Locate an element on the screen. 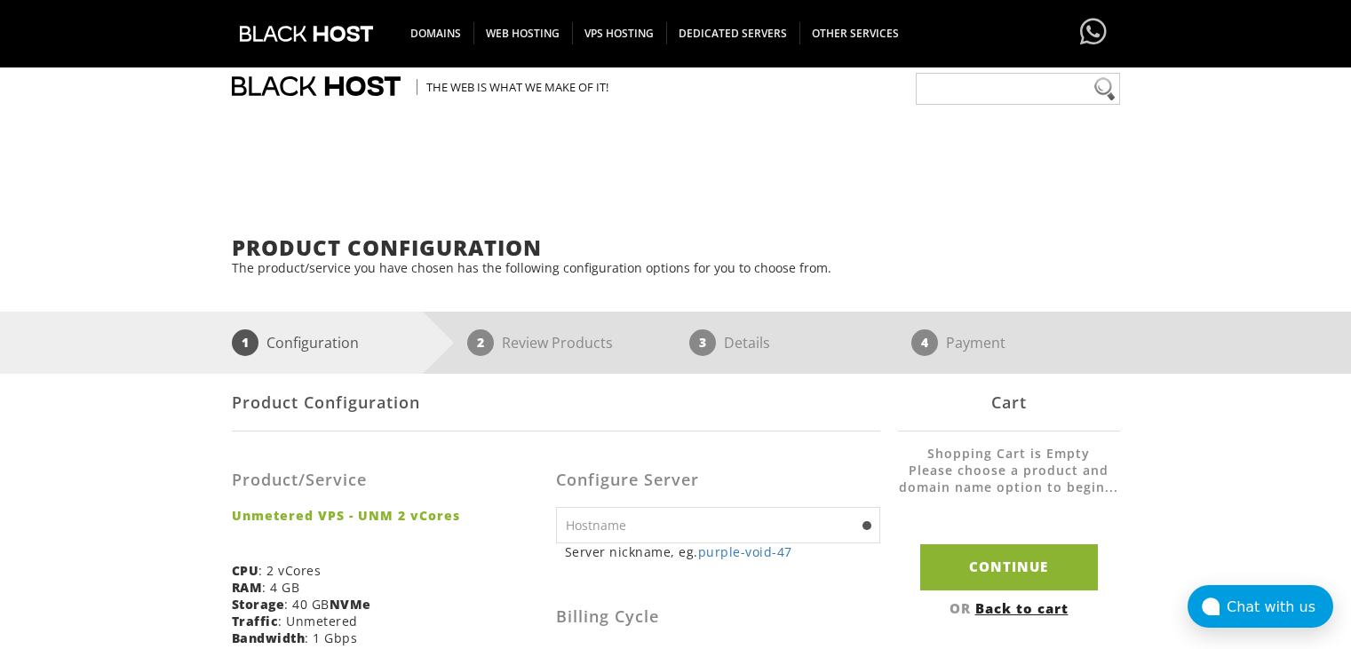  span: The Web is what we make of it! is located at coordinates (512, 87).